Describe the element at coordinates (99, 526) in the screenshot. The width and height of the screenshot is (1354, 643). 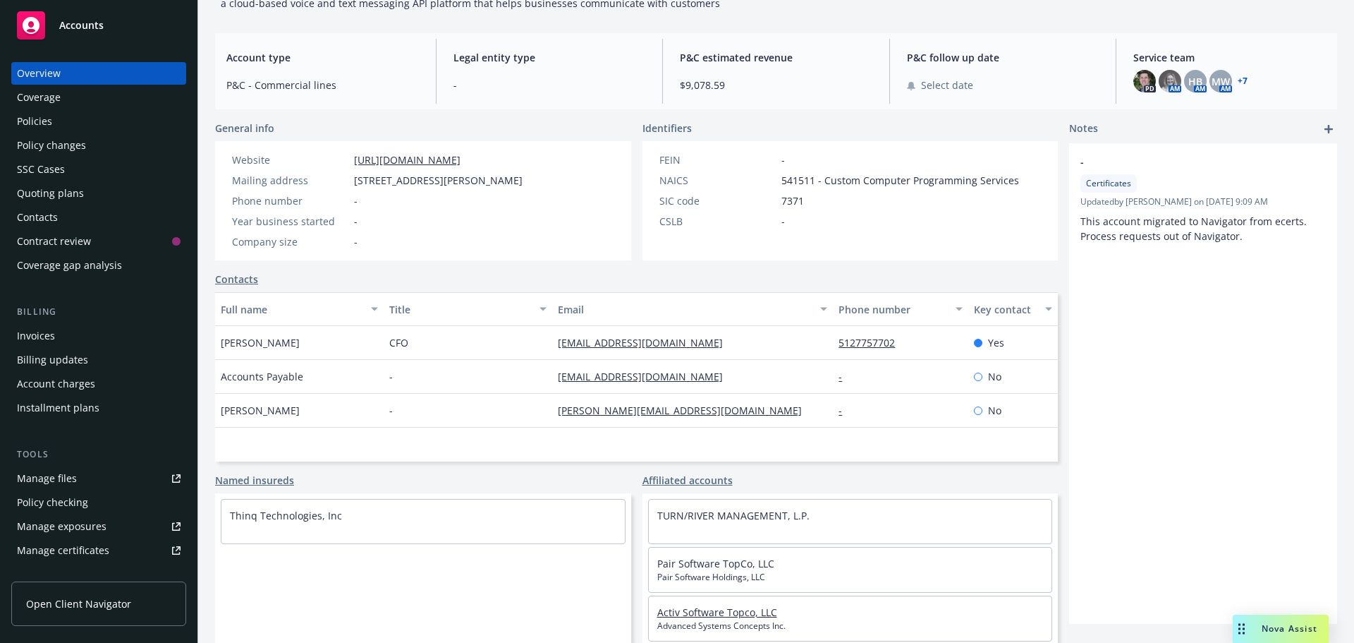
I see `span: Manage exposures` at that location.